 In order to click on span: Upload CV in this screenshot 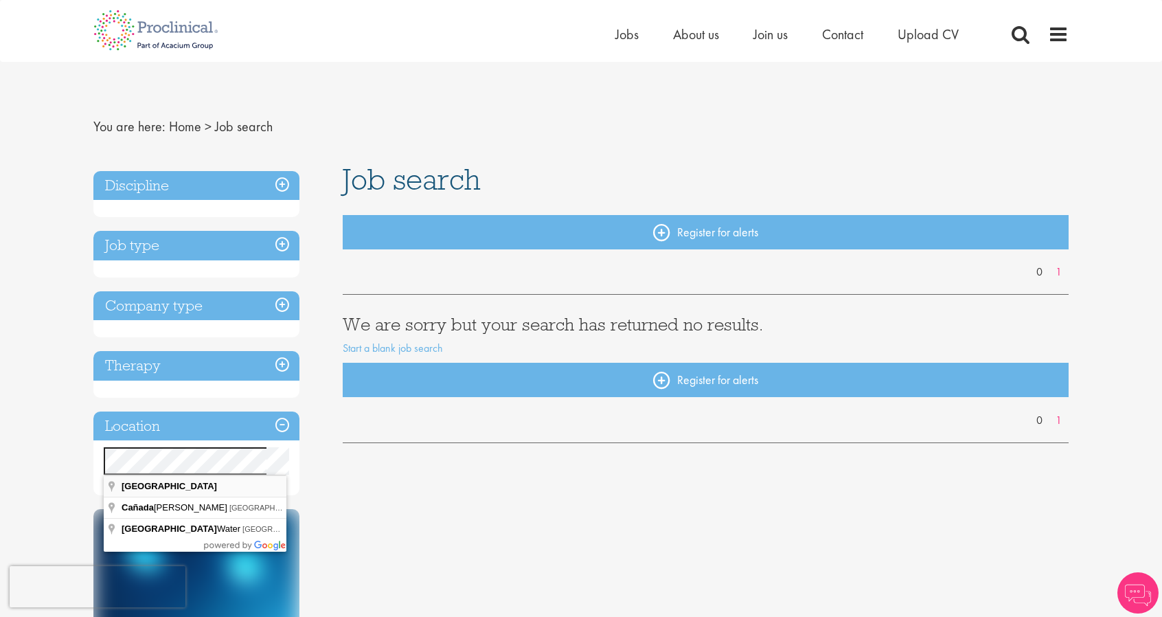, I will do `click(928, 34)`.